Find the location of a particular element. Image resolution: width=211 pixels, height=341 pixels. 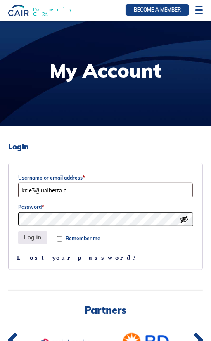

h2: Login is located at coordinates (105, 147).